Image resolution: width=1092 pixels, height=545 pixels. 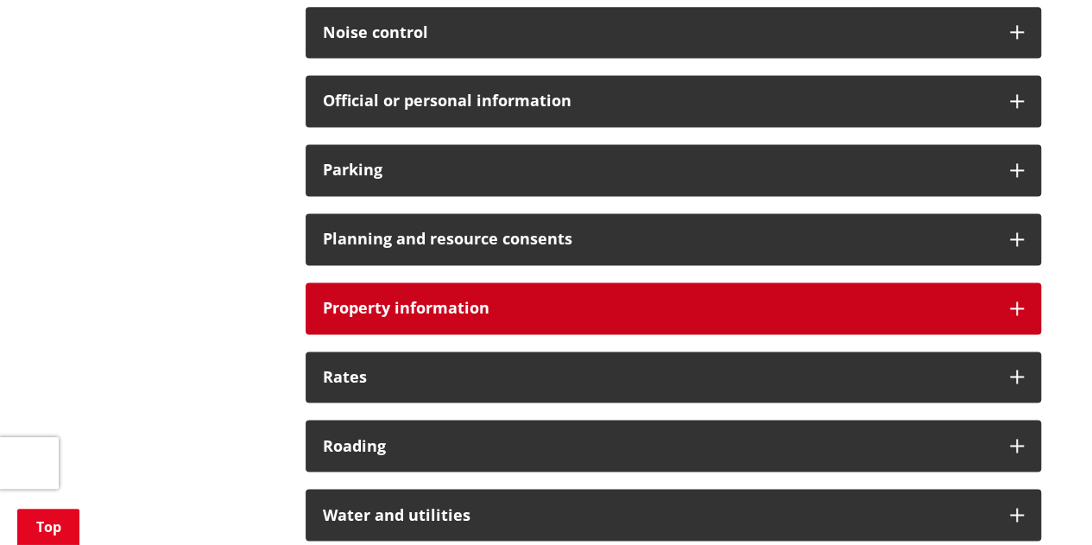 I want to click on h3: Noise control, so click(x=658, y=33).